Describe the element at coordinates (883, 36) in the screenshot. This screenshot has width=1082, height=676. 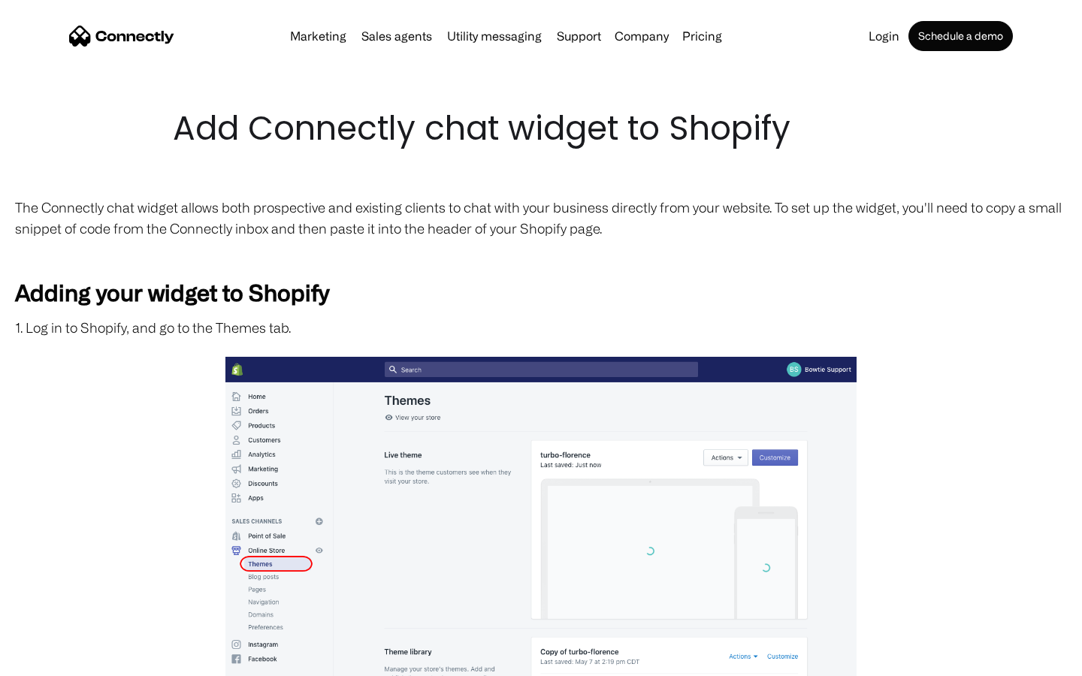
I see `a: Login` at that location.